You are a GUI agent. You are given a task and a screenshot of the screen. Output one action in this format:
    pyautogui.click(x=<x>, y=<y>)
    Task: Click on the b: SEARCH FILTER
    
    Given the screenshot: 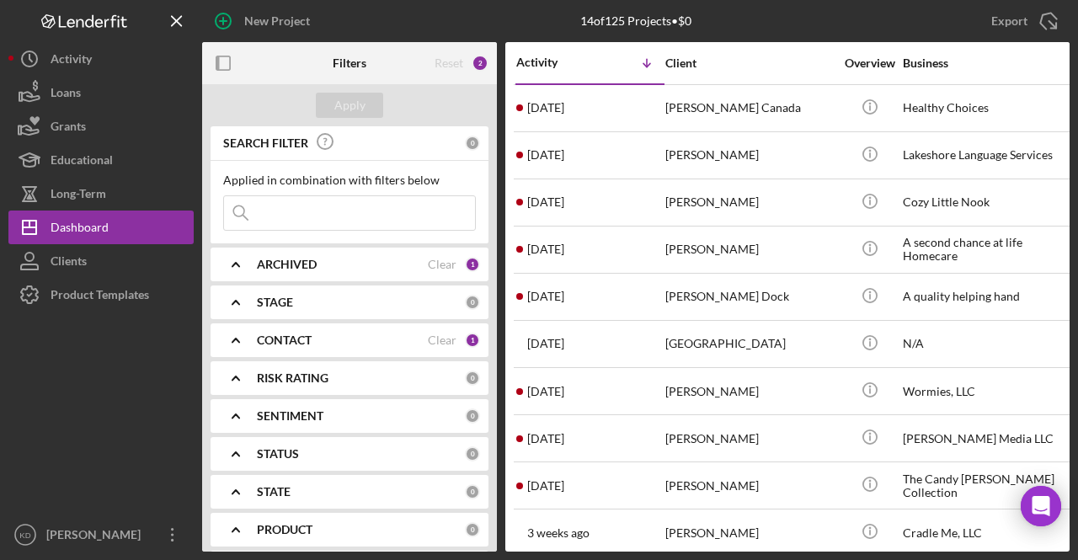 What is the action you would take?
    pyautogui.click(x=265, y=143)
    